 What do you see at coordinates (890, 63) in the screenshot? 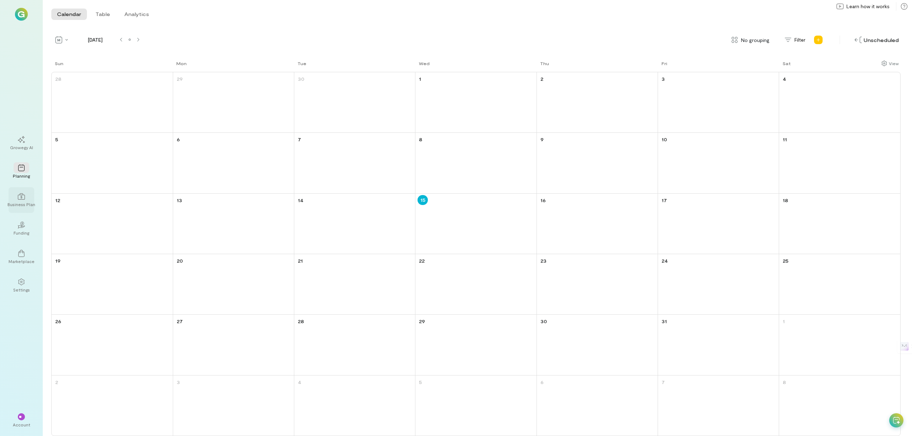
I see `div: Show columns` at bounding box center [890, 63].